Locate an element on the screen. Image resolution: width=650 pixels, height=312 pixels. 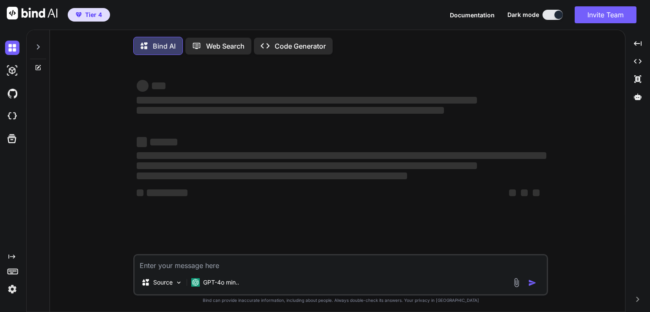
span: Documentation is located at coordinates (472, 15).